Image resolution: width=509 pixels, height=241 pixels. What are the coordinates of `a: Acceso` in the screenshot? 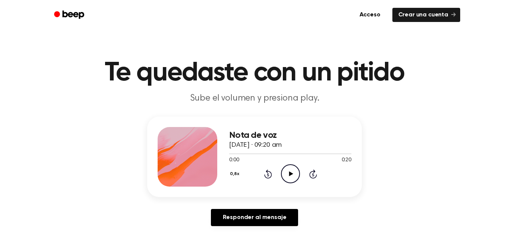 It's located at (370, 15).